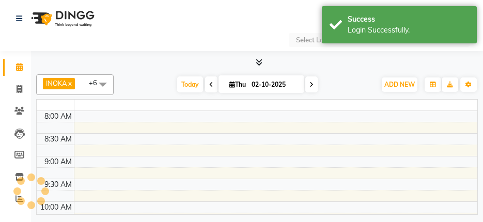 This screenshot has width=483, height=222. Describe the element at coordinates (58, 116) in the screenshot. I see `div: 8:00 AM` at that location.